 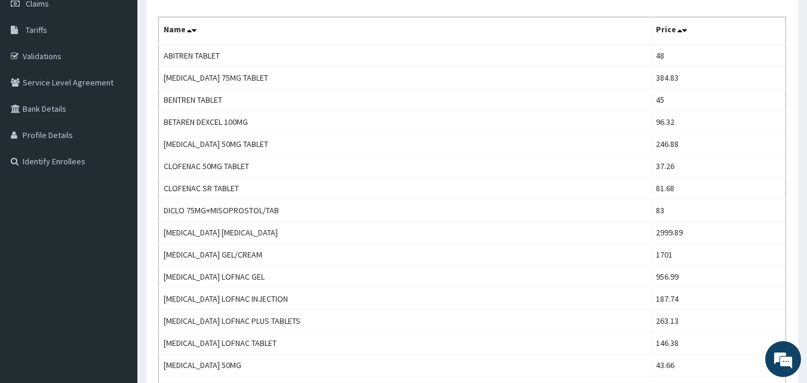 What do you see at coordinates (405, 188) in the screenshot?
I see `td: CLOFENAC SR TABLET` at bounding box center [405, 188].